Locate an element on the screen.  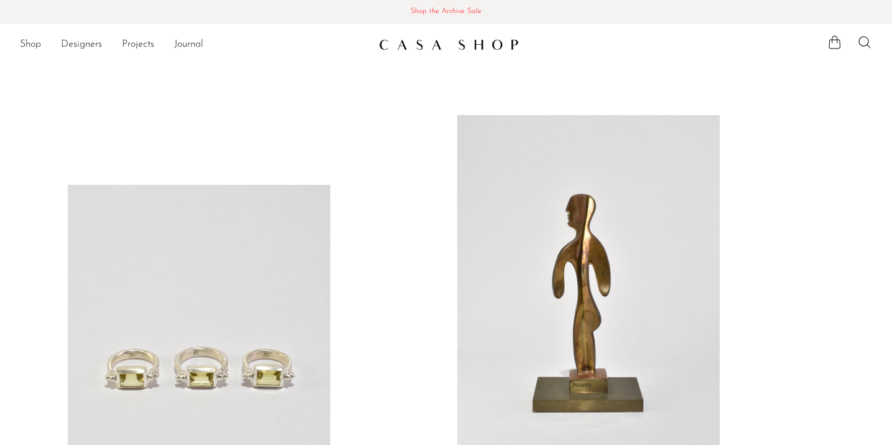
a: Journal is located at coordinates (188, 45).